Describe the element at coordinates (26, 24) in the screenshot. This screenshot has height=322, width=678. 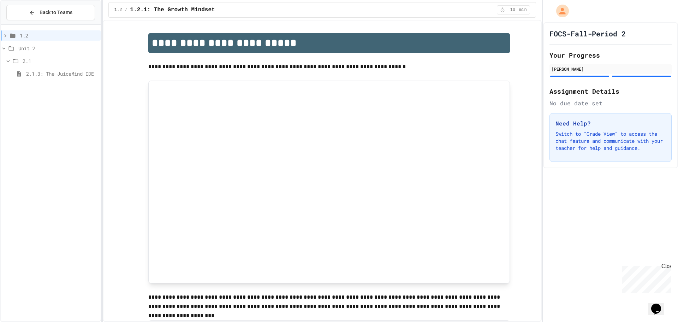
I see `div: Chat with us now!Close` at that location.